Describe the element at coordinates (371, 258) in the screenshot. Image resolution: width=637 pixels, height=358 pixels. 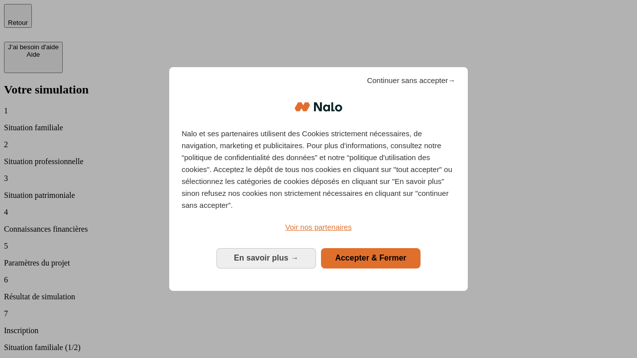
I see `button: Accepter & Fermer: Accepter notre traitement des données et fermer` at that location.